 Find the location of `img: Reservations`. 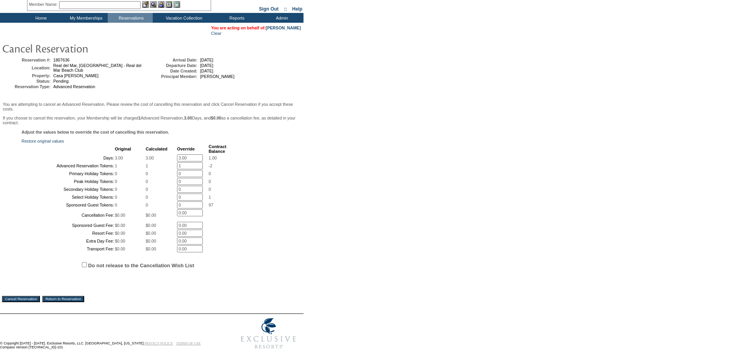

img: Reservations is located at coordinates (169, 4).